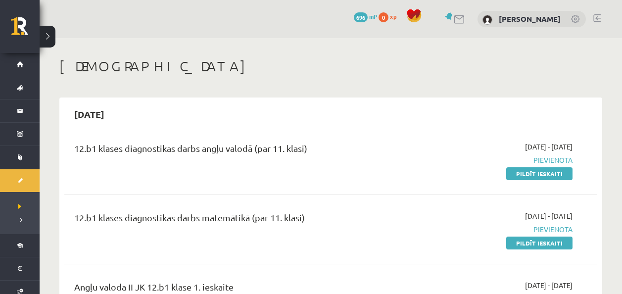 The width and height of the screenshot is (622, 294). Describe the element at coordinates (384, 17) in the screenshot. I see `span: 0` at that location.